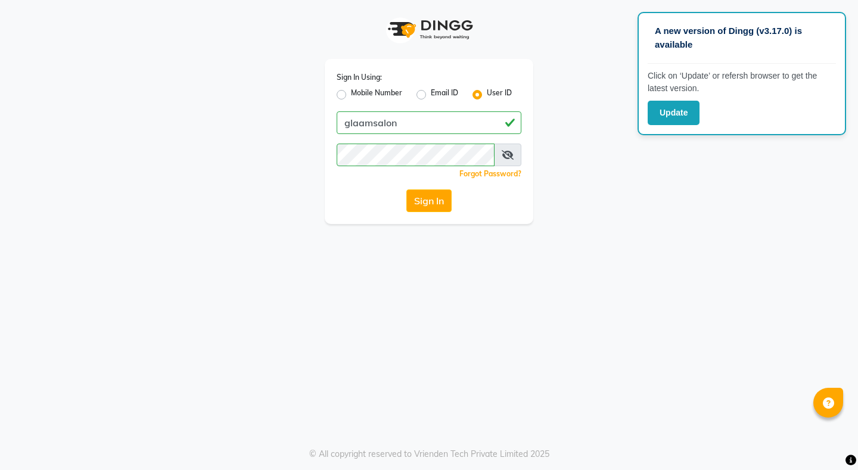 The height and width of the screenshot is (470, 858). I want to click on button: Update, so click(673, 113).